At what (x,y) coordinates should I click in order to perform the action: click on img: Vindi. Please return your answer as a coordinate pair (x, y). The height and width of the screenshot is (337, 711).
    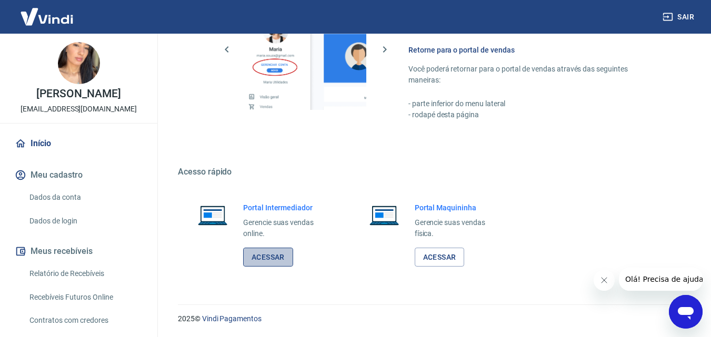
    Looking at the image, I should click on (47, 16).